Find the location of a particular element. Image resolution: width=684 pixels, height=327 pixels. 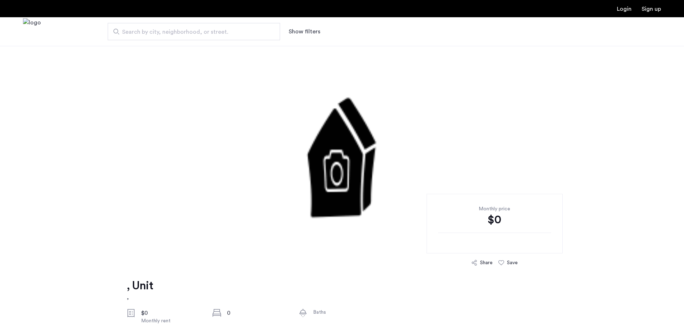

div: Monthly rent is located at coordinates (171, 321).